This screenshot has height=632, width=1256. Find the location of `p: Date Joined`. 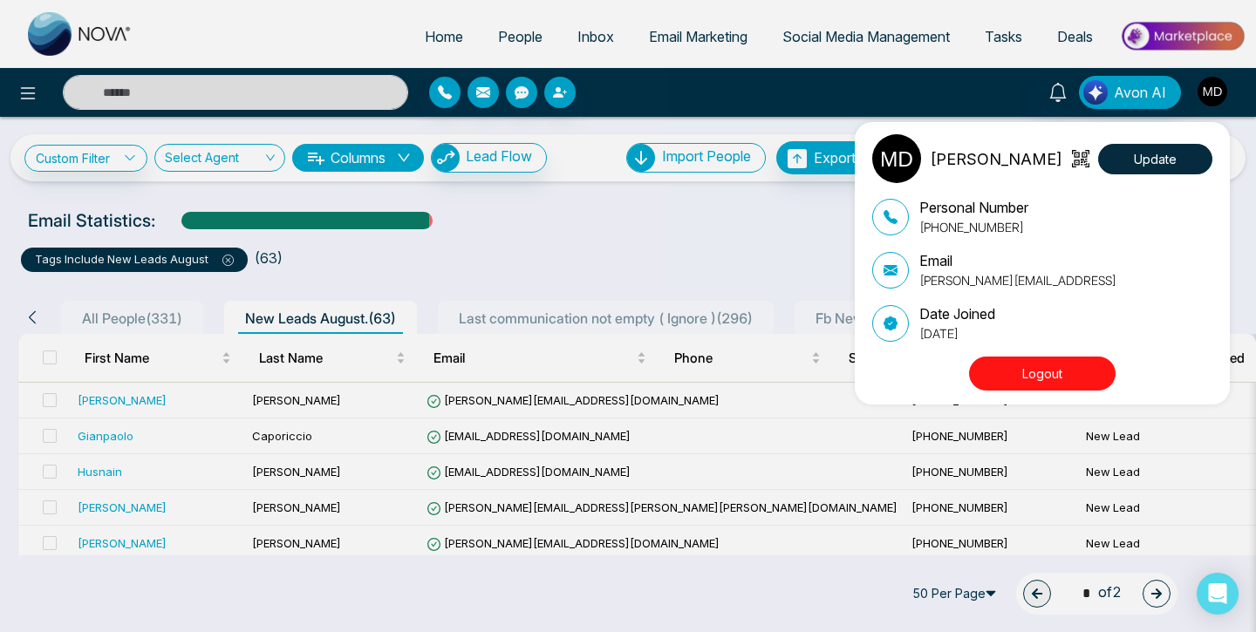

p: Date Joined is located at coordinates (957, 314).